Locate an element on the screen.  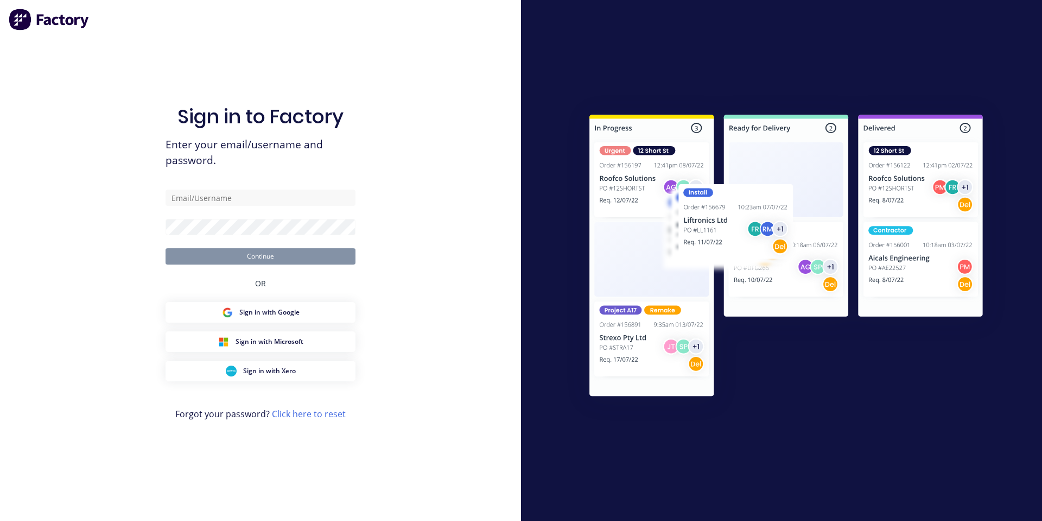
img: Sign in is located at coordinates (786, 257).